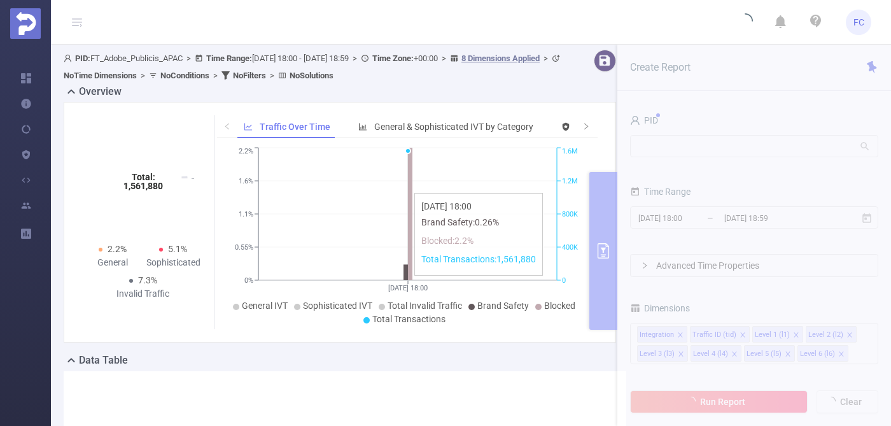 Image resolution: width=891 pixels, height=426 pixels. Describe the element at coordinates (246, 214) in the screenshot. I see `tspan: 1.1%` at that location.